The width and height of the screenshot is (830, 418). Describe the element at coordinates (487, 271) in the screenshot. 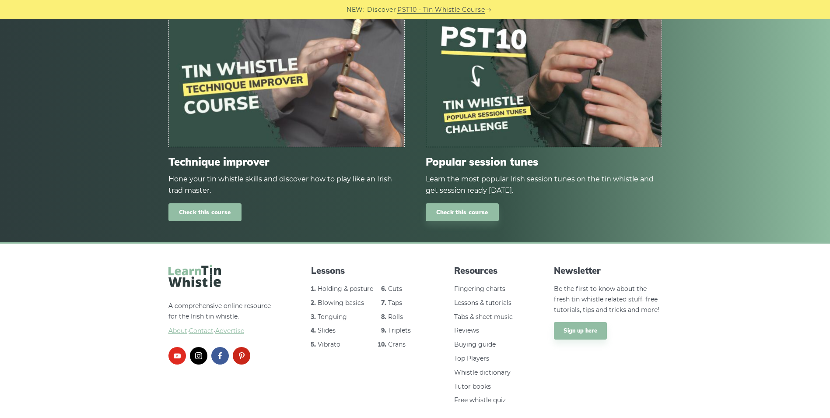

I see `span: Resources` at that location.